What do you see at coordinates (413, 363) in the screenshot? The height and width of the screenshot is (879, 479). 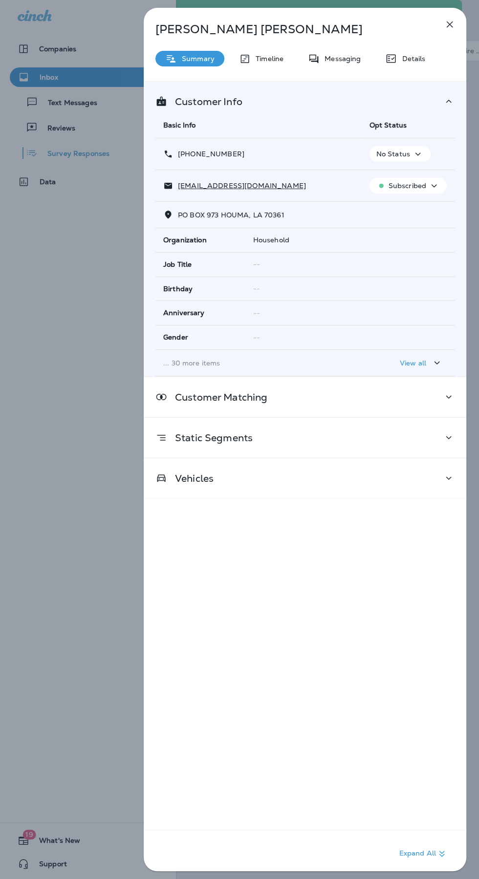 I see `p: View all` at bounding box center [413, 363].